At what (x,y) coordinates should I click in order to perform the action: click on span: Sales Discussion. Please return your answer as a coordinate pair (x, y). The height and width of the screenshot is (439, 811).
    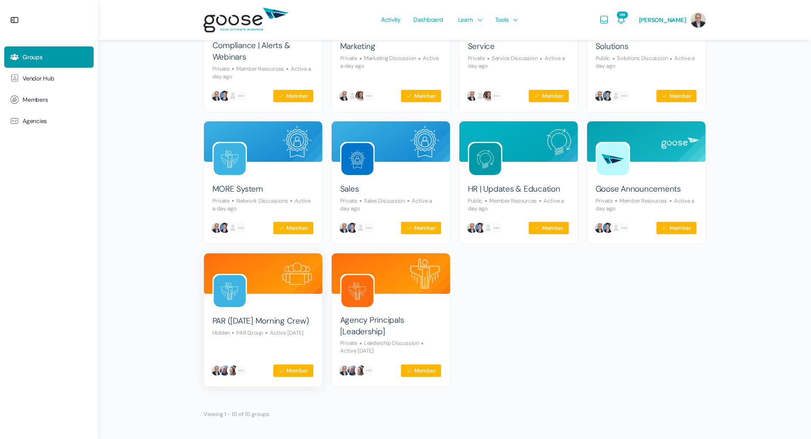
    Looking at the image, I should click on (381, 201).